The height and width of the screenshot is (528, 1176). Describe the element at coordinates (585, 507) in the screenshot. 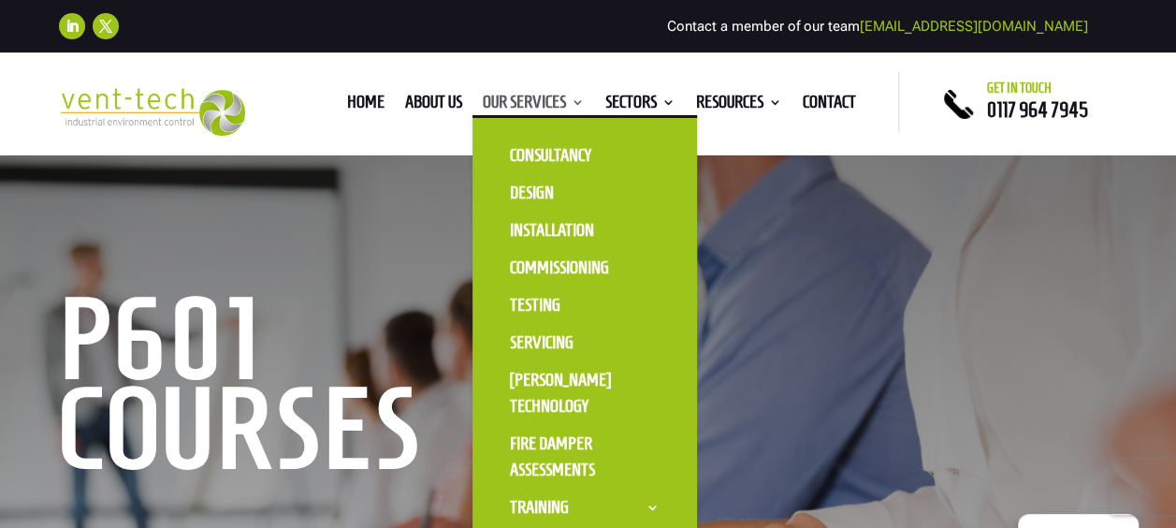

I see `a: Training` at that location.